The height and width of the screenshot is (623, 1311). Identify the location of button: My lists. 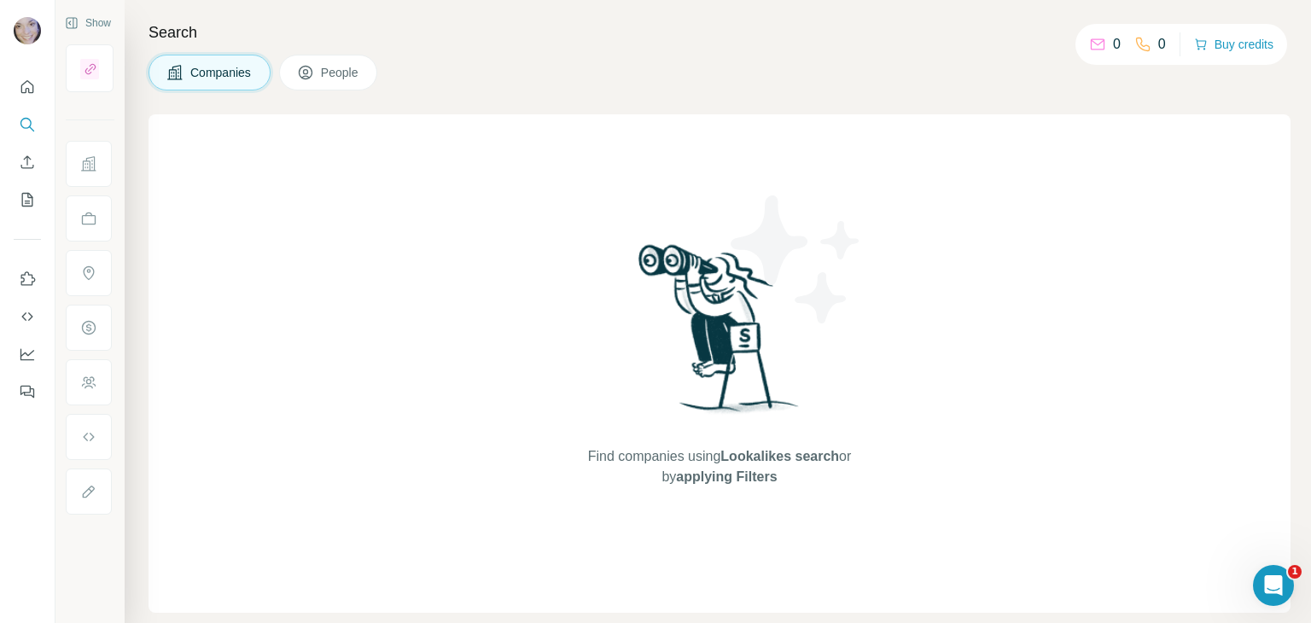
(27, 200).